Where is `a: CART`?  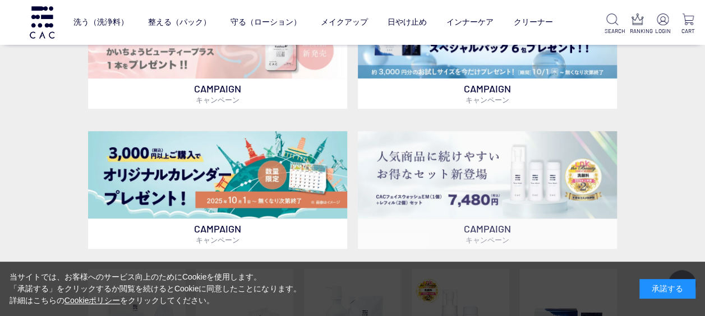 a: CART is located at coordinates (688, 24).